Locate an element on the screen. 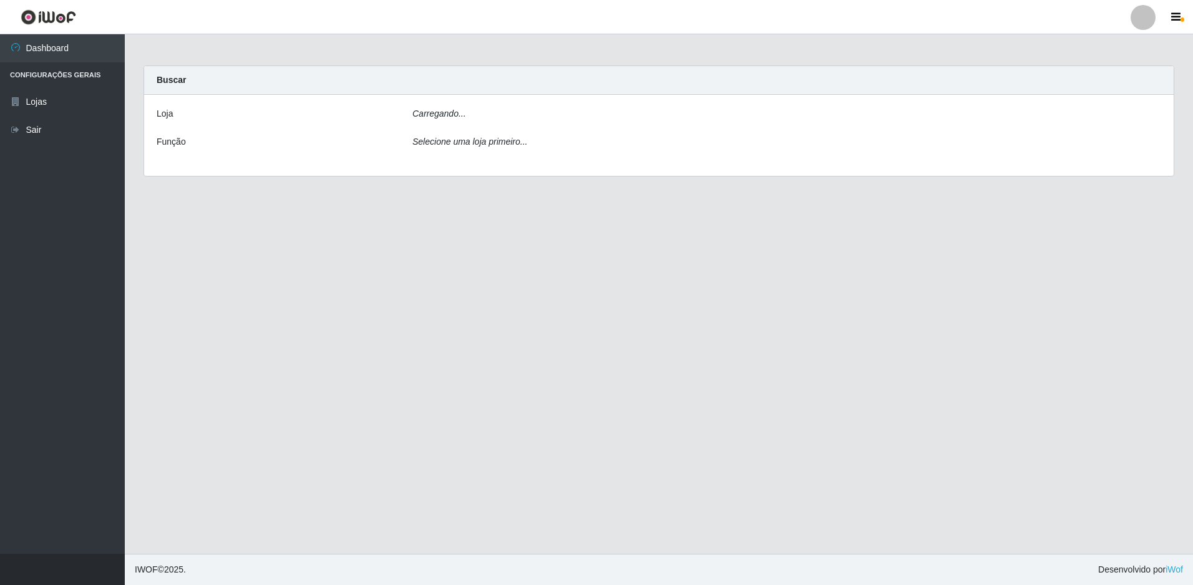  span: Desenvolvido por is located at coordinates (1141, 570).